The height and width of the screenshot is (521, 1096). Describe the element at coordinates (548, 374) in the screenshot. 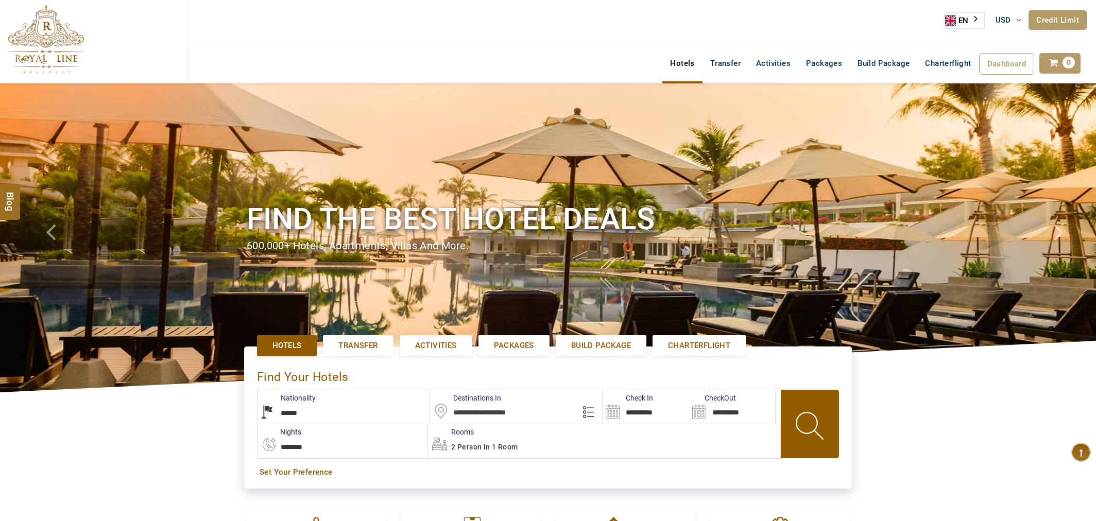

I see `div: Find Your Hotels` at that location.